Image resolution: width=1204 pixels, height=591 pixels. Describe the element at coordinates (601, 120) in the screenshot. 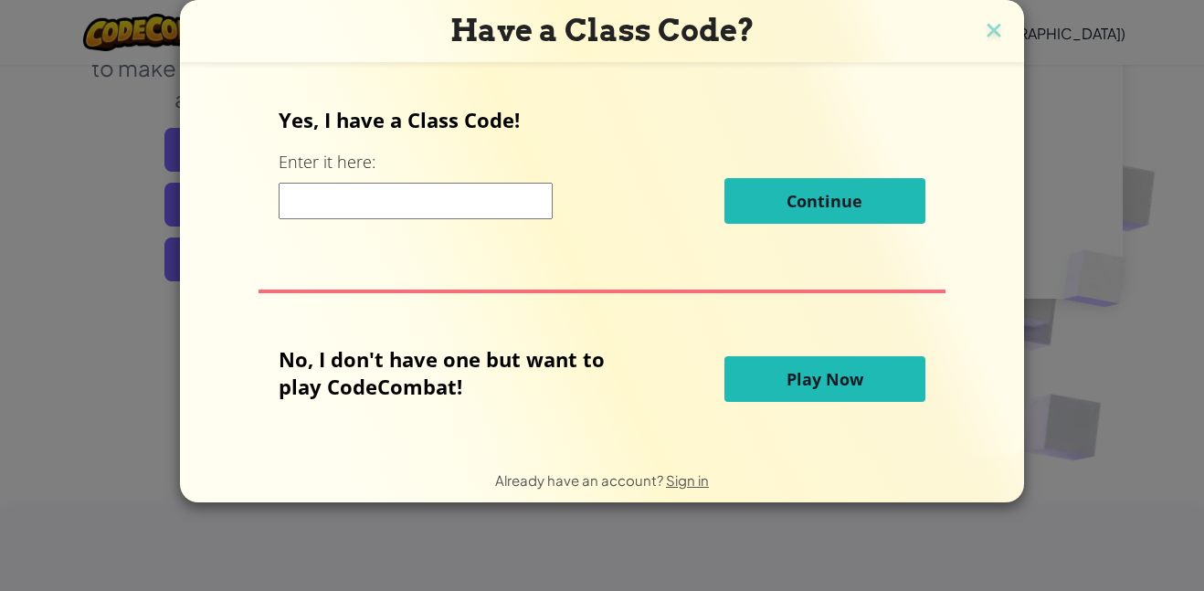

I see `p: Yes, I have a Class Code!` at that location.